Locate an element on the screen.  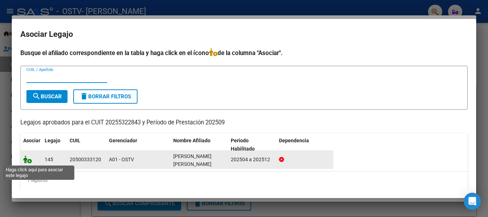
span: Periodo Habilitado is located at coordinates (243, 144).